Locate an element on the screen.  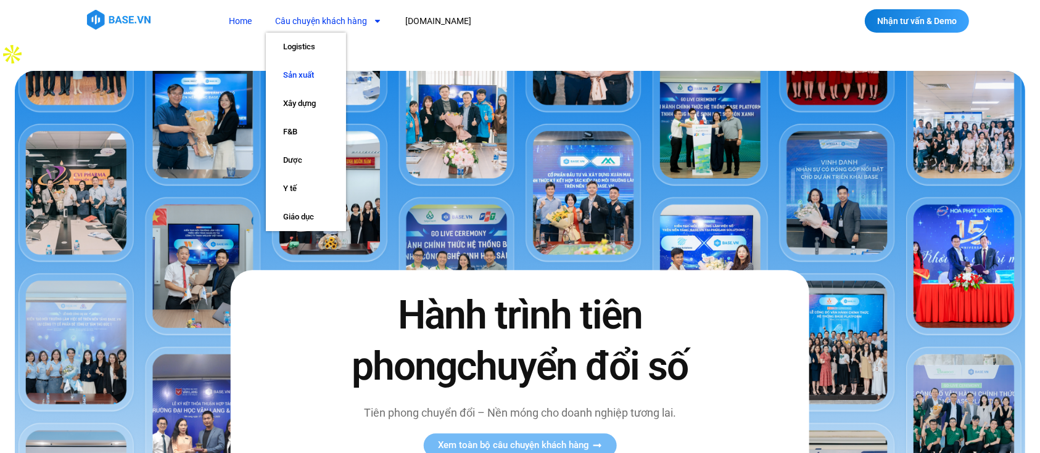
h2: Hành trình tiên phong is located at coordinates (520, 341).